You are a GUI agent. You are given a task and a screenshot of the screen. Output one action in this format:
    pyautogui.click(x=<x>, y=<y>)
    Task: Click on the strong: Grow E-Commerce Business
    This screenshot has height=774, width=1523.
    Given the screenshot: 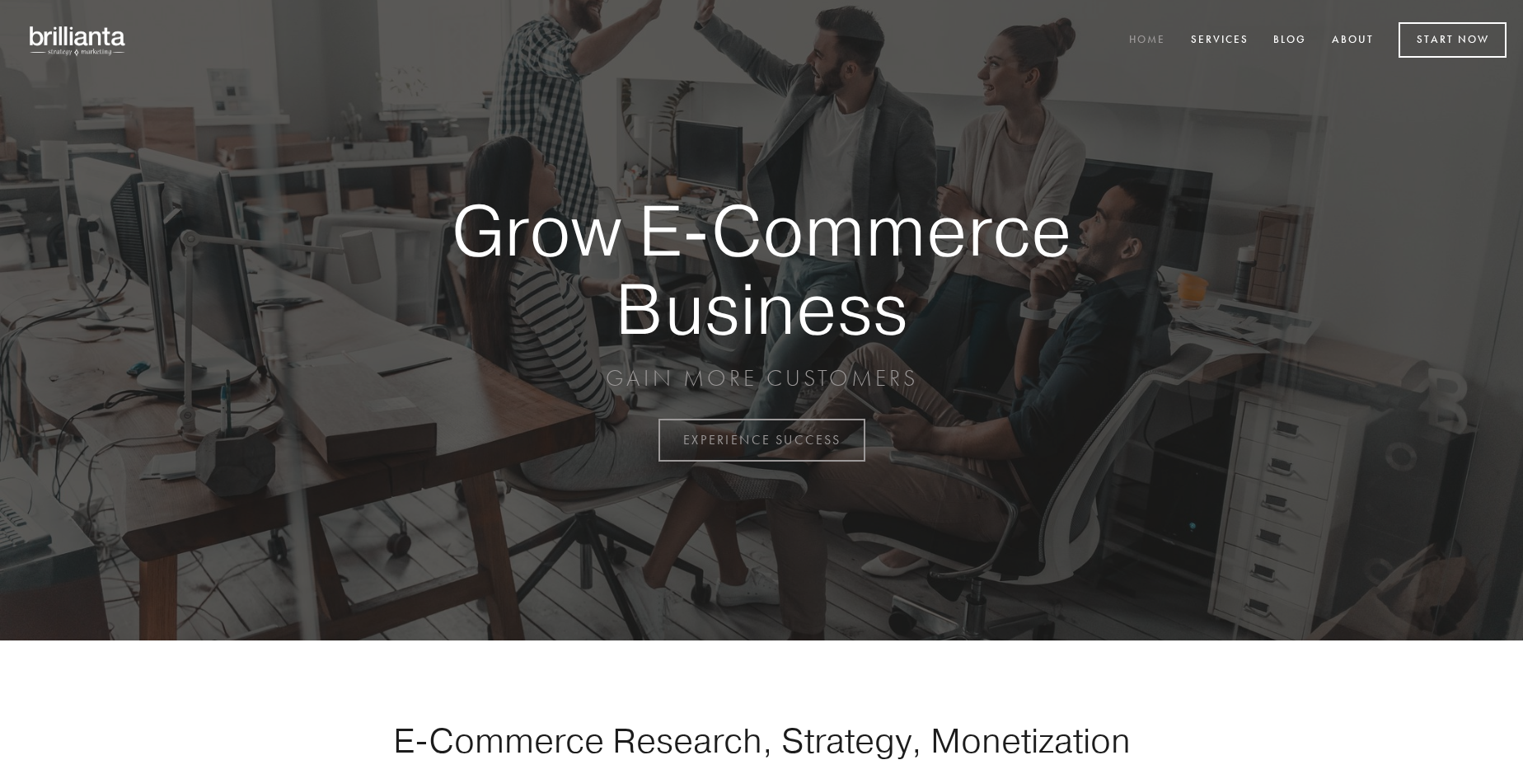 What is the action you would take?
    pyautogui.click(x=761, y=269)
    